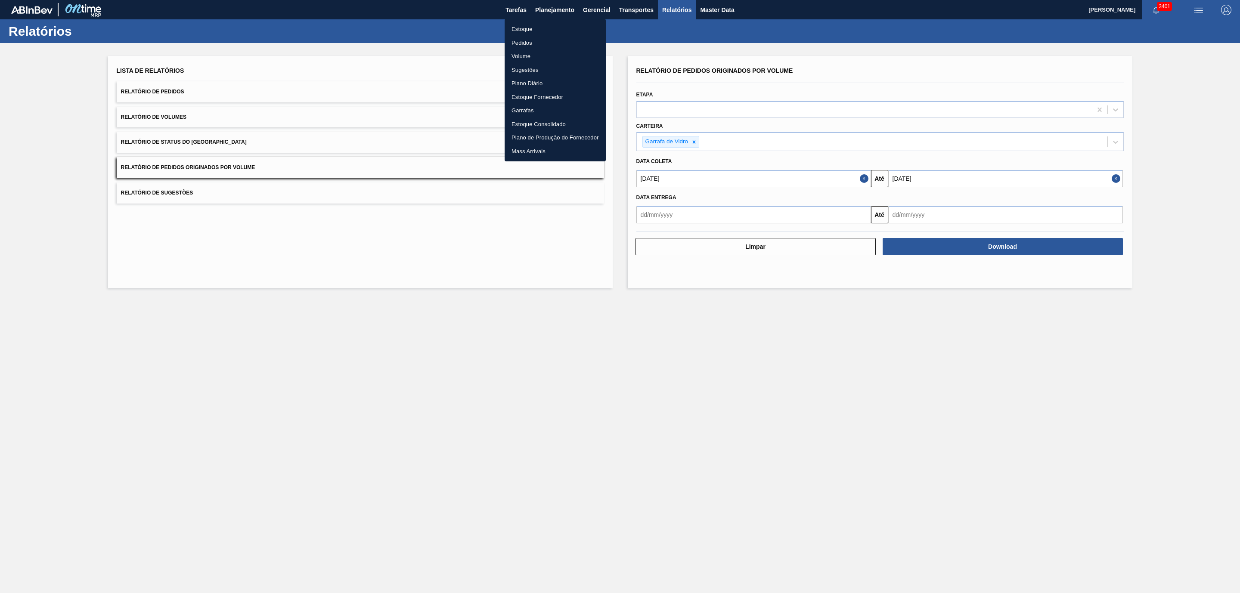 The height and width of the screenshot is (593, 1240). I want to click on li: Plano Diário, so click(555, 83).